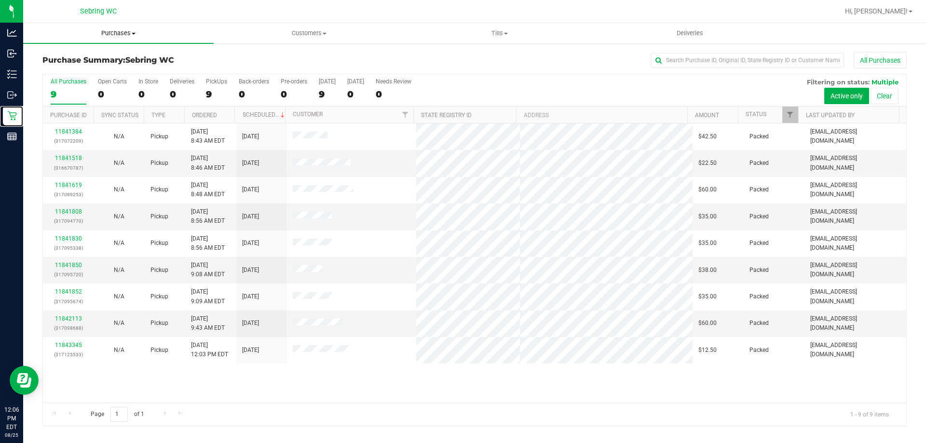 The image size is (926, 443). I want to click on div: In Store, so click(148, 82).